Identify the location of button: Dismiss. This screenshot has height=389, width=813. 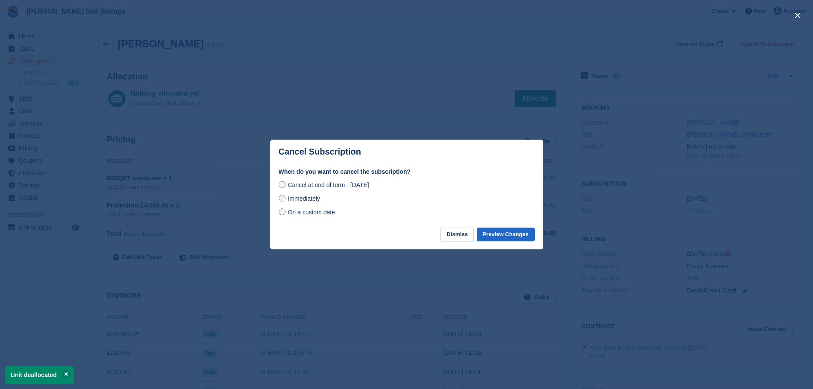
(457, 234).